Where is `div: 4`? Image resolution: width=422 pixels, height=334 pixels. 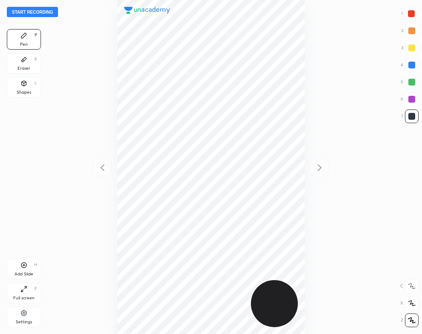 div: 4 is located at coordinates (410, 65).